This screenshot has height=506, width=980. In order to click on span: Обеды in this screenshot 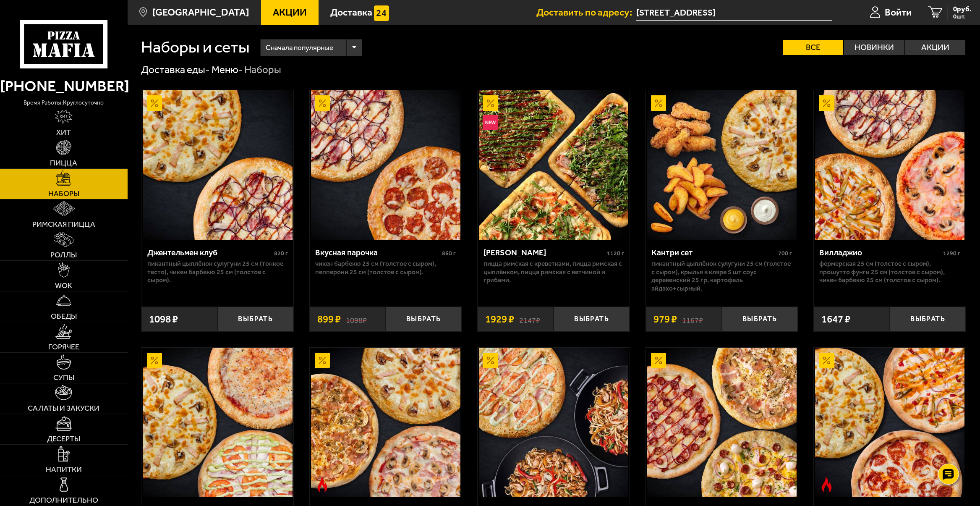, I will do `click(64, 316)`.